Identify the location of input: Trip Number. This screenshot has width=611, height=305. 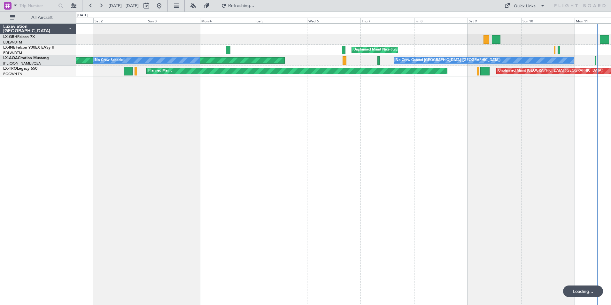
(38, 6).